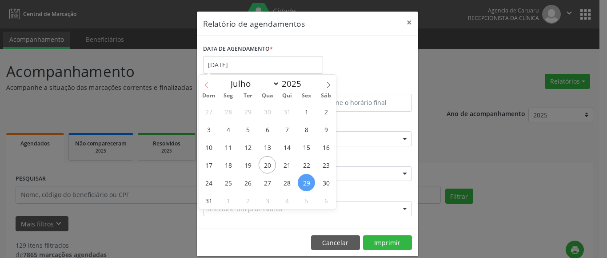 This screenshot has height=258, width=607. What do you see at coordinates (326, 129) in the screenshot?
I see `span: Agosto 9, 2025` at bounding box center [326, 129].